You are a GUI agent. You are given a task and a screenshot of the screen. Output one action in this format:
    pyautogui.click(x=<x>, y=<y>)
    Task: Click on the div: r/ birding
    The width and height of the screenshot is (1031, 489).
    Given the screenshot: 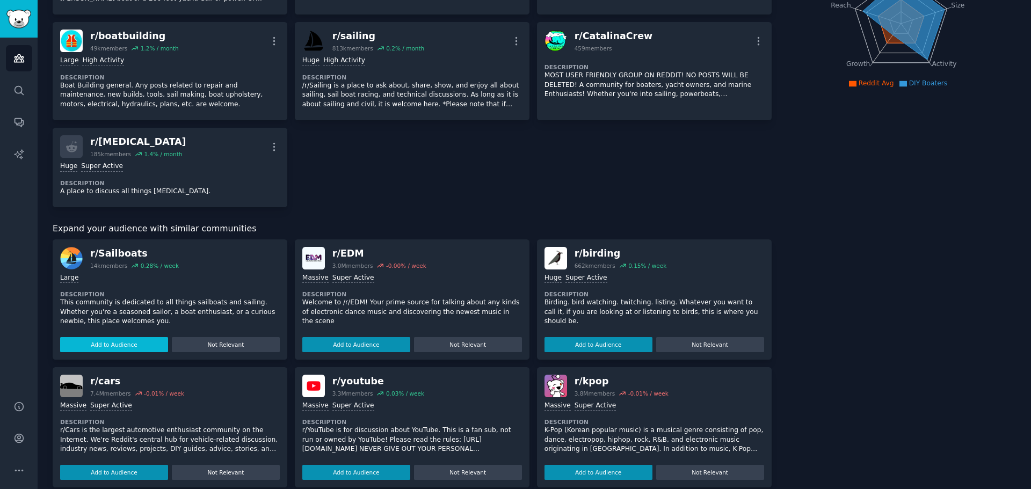 What is the action you would take?
    pyautogui.click(x=621, y=253)
    